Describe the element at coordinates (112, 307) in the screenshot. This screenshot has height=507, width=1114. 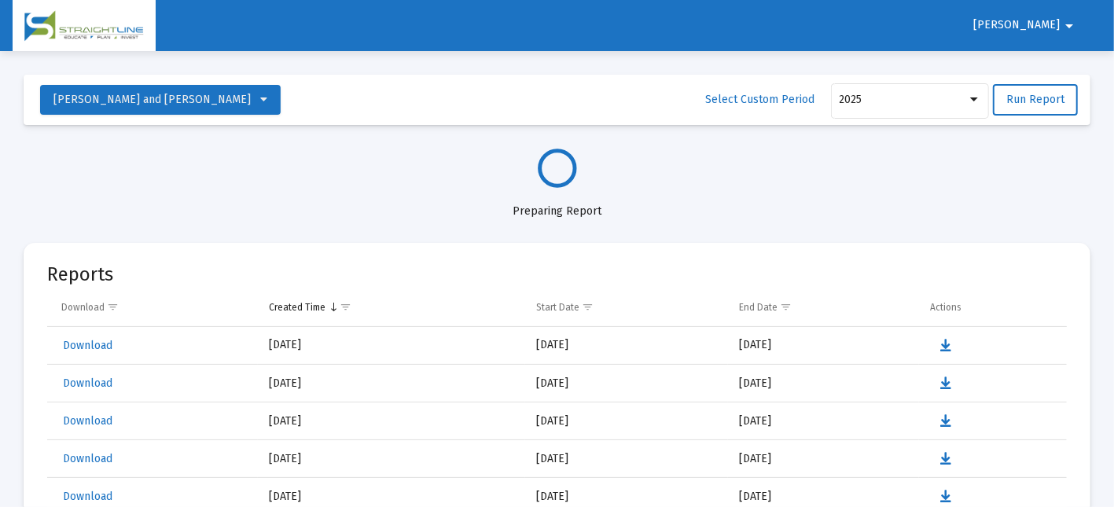
I see `span: Show filter options for column 'Download'` at that location.